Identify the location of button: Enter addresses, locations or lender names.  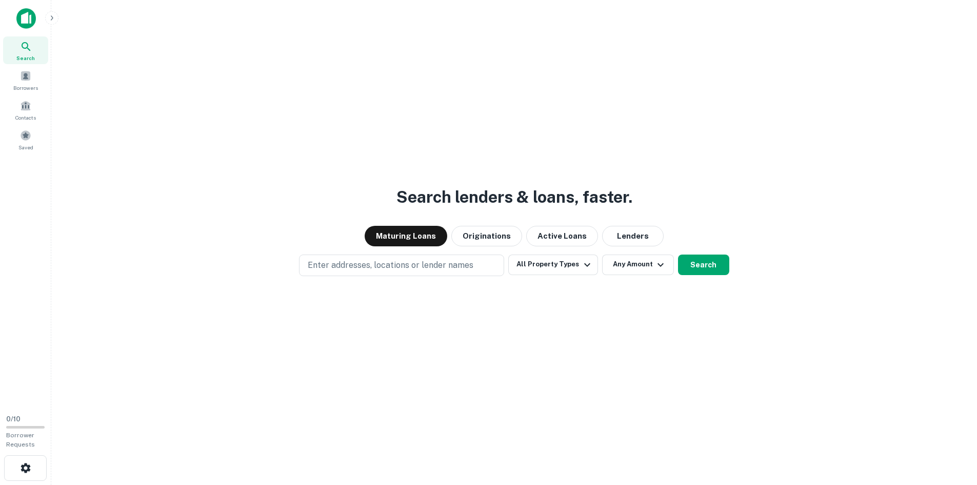
(402, 265).